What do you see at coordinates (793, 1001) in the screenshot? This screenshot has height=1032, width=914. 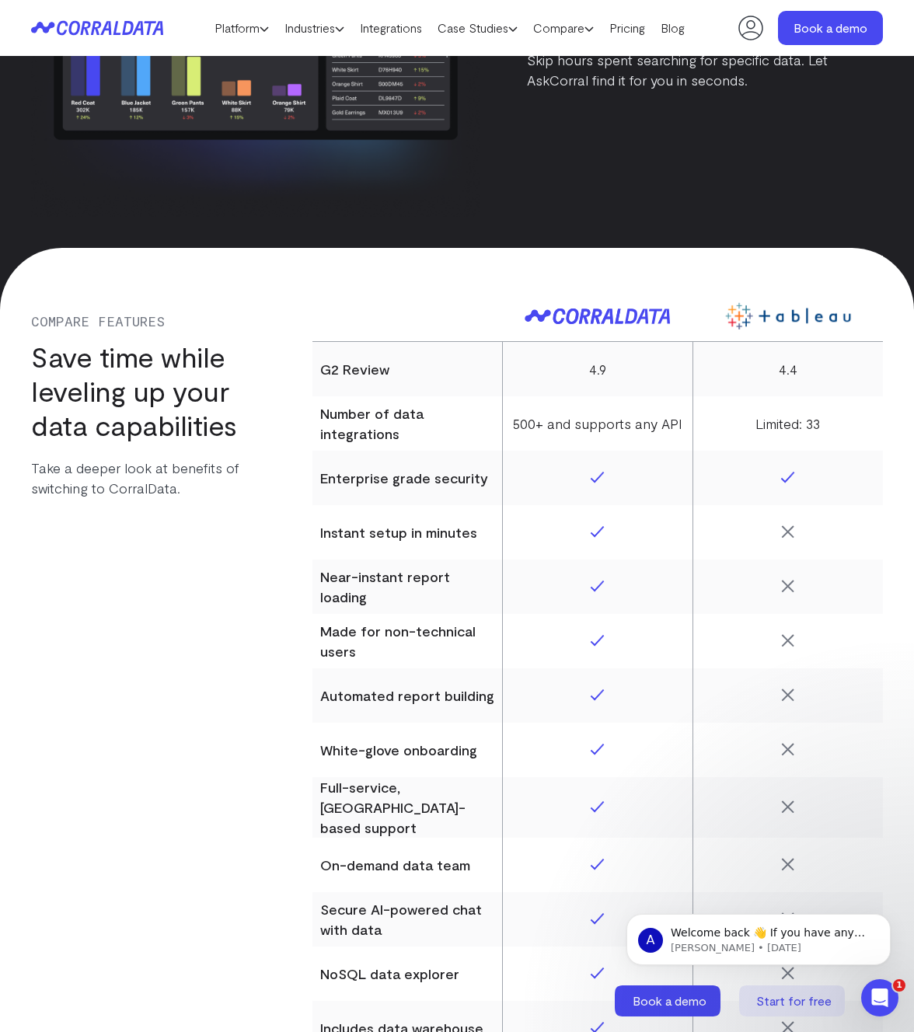 I see `a: Start for free` at bounding box center [793, 1001].